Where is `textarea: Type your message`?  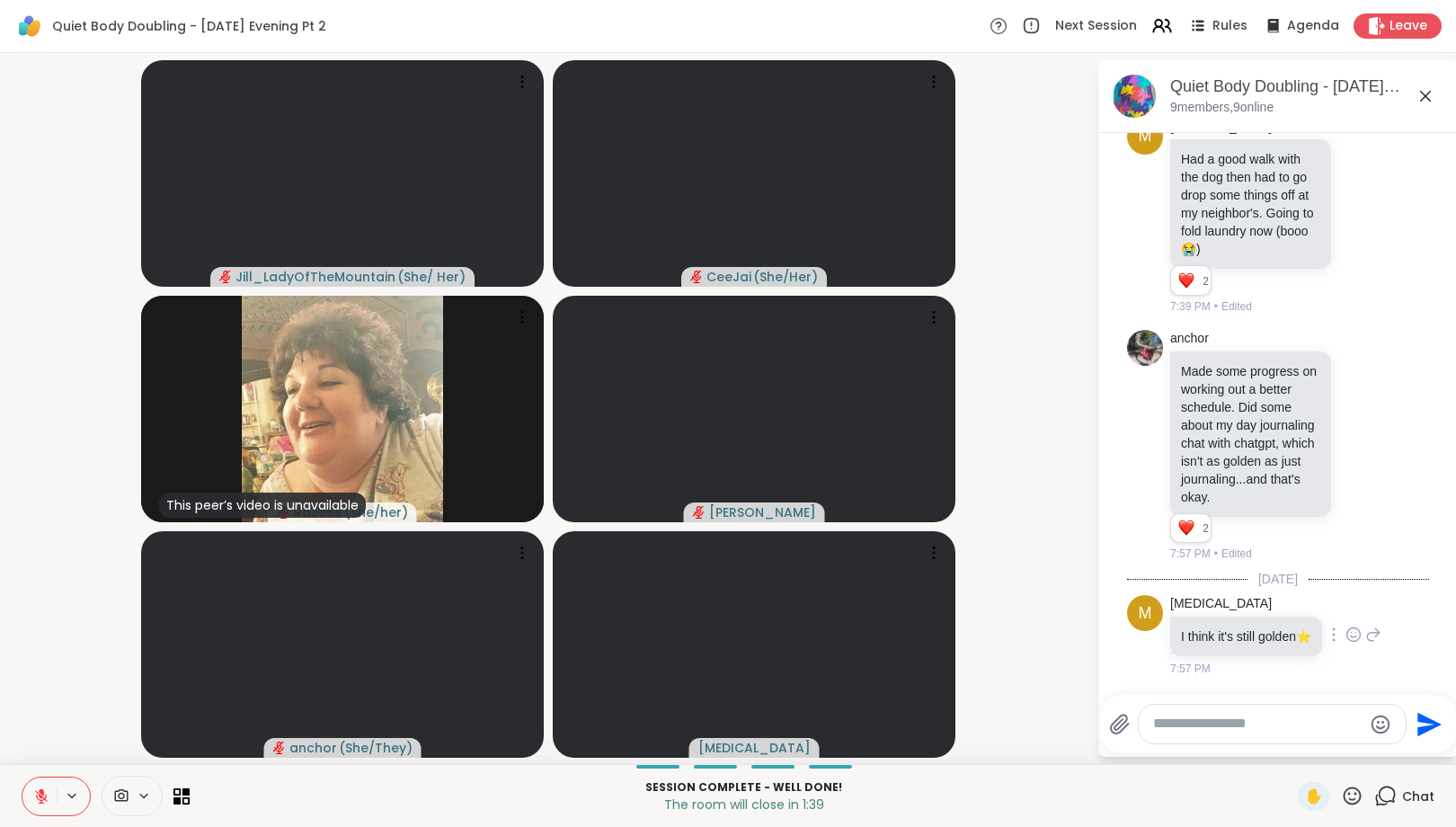
textarea: Type your message is located at coordinates (1257, 723).